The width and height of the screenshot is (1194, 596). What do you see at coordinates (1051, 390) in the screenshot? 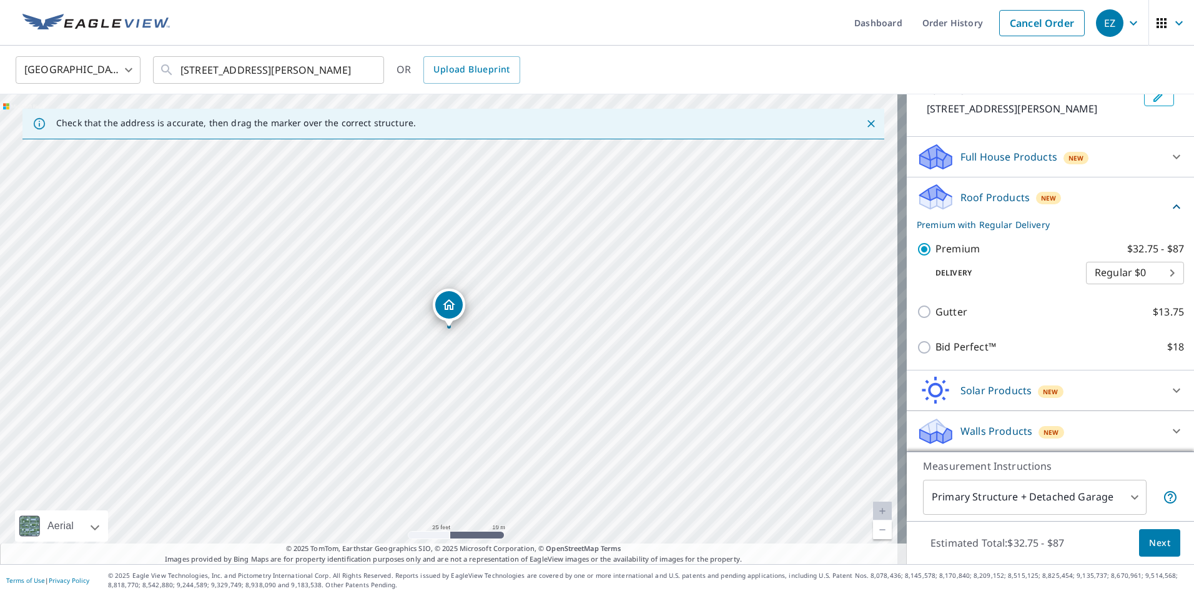
I see `div: Solar ProductsNew` at bounding box center [1051, 390].